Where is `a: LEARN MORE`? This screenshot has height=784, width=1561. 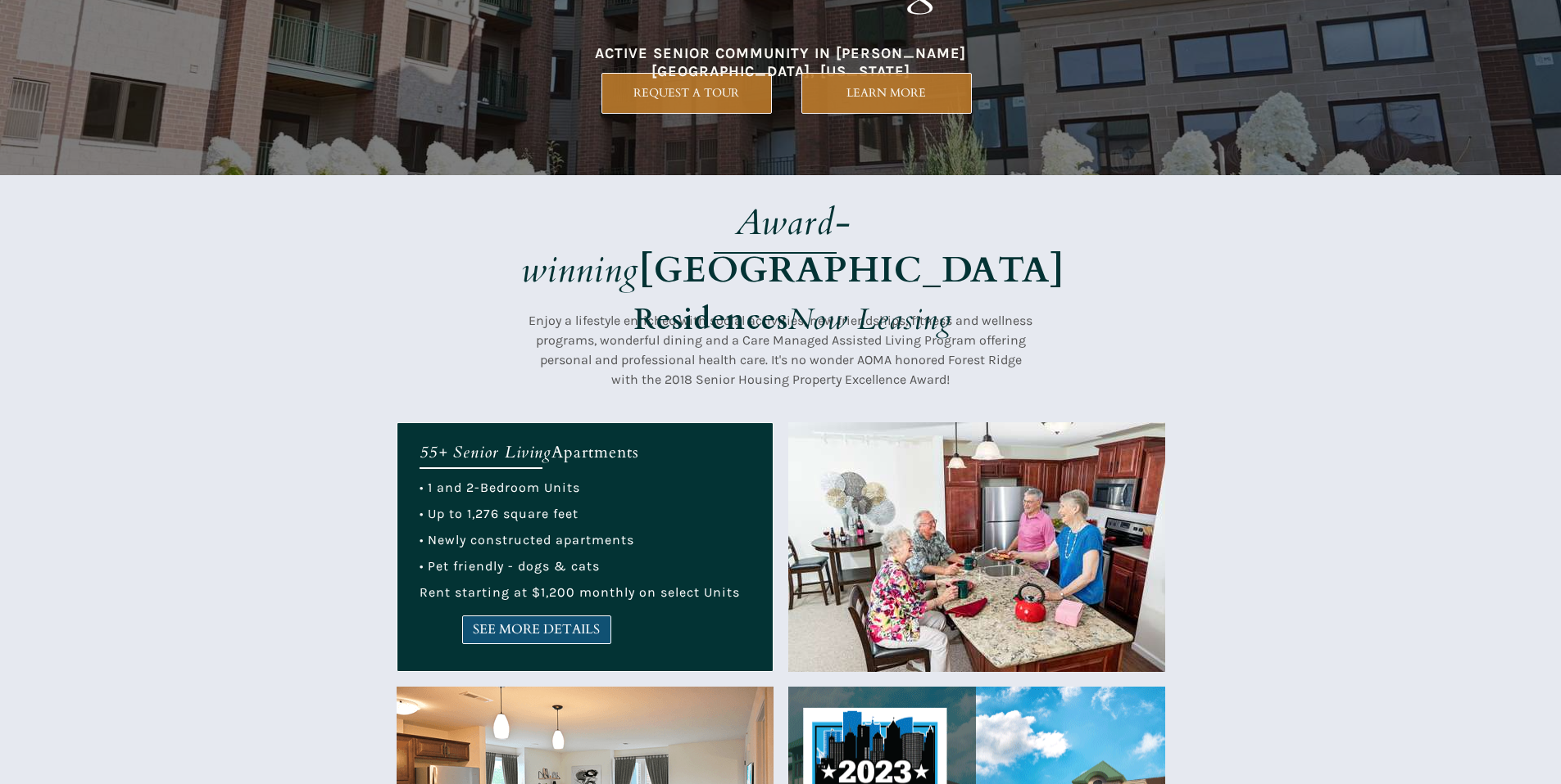
a: LEARN MORE is located at coordinates (886, 94).